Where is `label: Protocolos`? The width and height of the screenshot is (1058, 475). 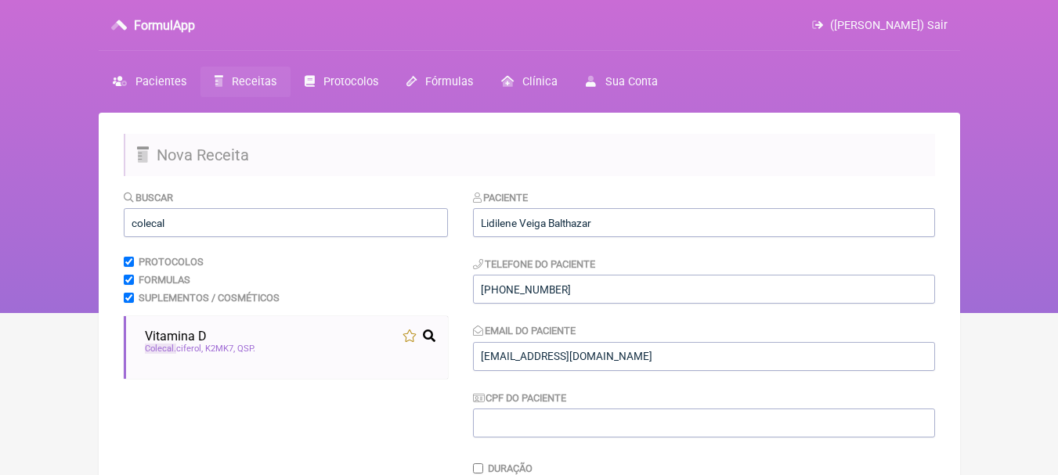
label: Protocolos is located at coordinates (171, 262).